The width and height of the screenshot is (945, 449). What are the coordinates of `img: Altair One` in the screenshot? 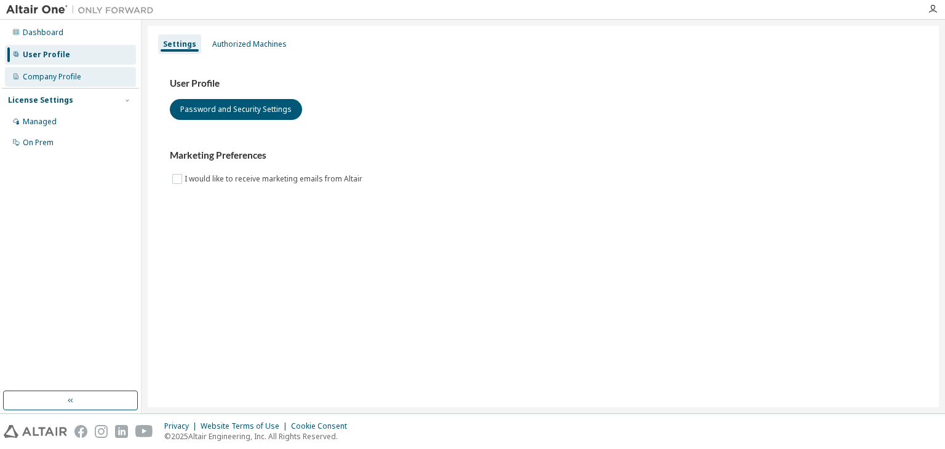 It's located at (83, 10).